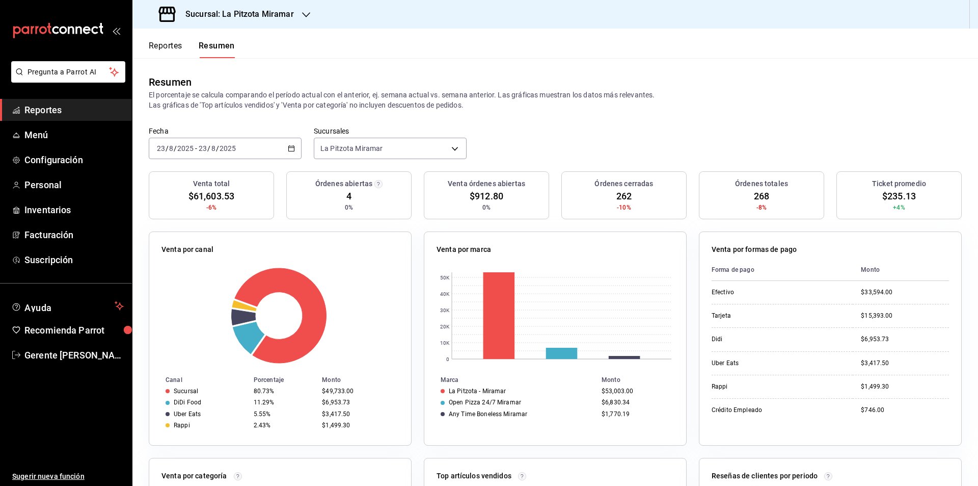 The image size is (978, 486). What do you see at coordinates (211, 207) in the screenshot?
I see `span: -6%` at bounding box center [211, 207].